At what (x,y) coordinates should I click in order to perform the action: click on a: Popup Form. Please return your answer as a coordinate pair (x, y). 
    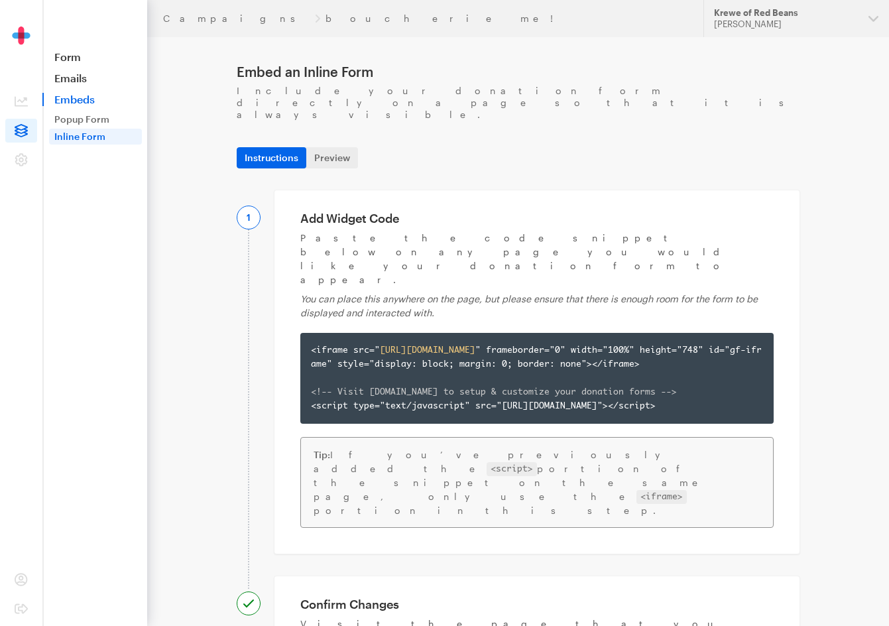
    Looking at the image, I should click on (95, 119).